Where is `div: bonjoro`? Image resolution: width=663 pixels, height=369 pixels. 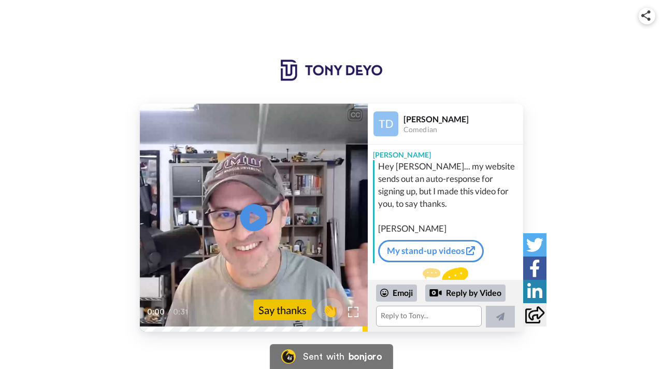 div: bonjoro is located at coordinates (365, 356).